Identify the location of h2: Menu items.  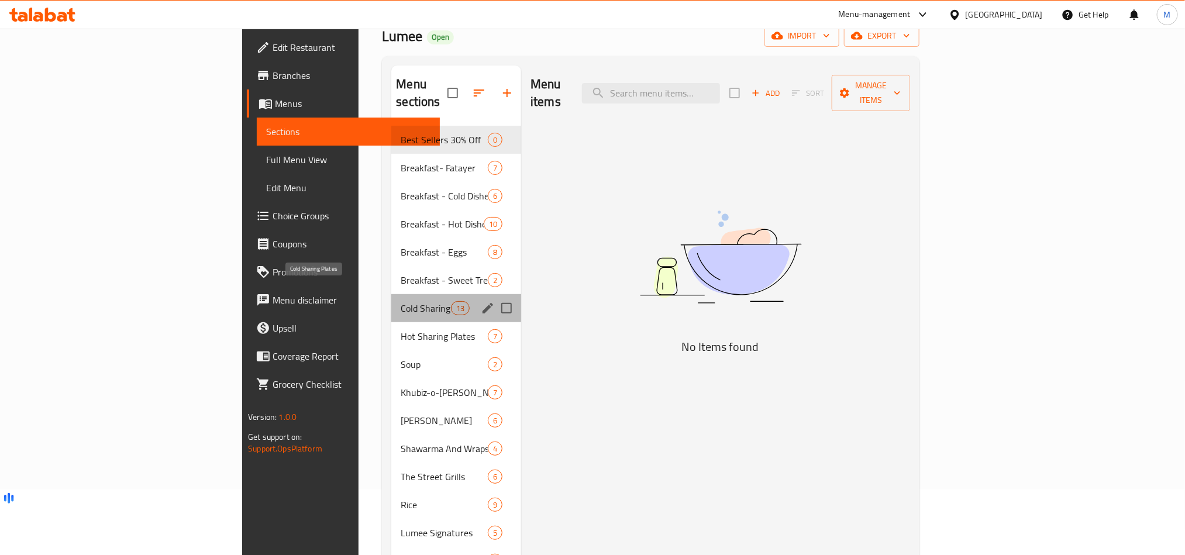
(549, 93).